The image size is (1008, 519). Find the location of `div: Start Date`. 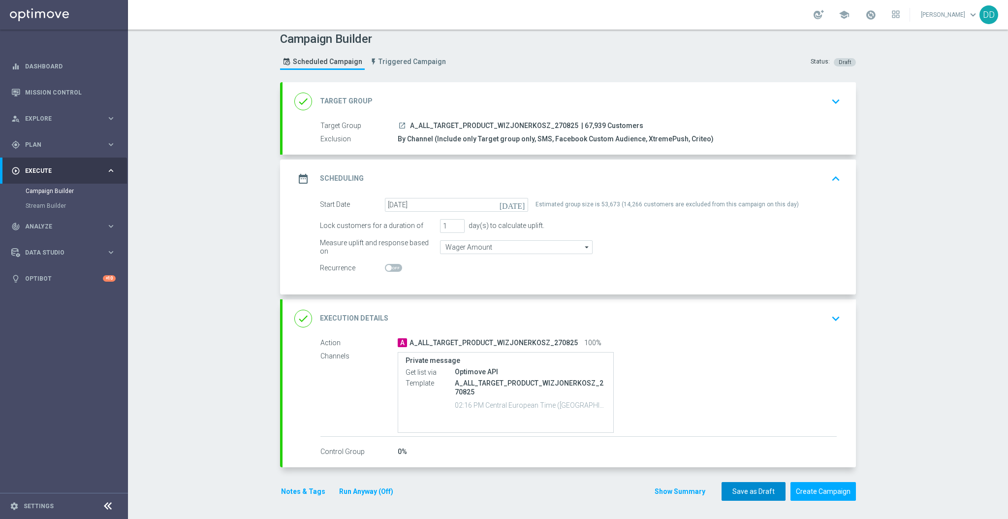

div: Start Date is located at coordinates (352, 205).